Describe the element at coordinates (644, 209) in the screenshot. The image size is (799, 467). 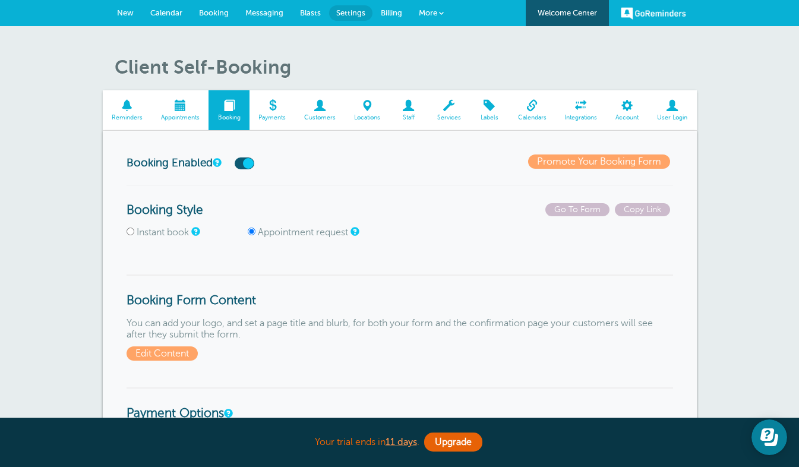
I see `a: Copy Link` at that location.